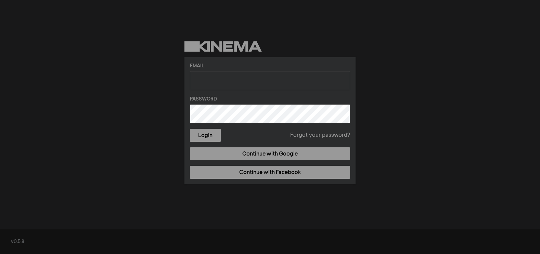 This screenshot has height=254, width=540. I want to click on a: Continue with Google, so click(270, 154).